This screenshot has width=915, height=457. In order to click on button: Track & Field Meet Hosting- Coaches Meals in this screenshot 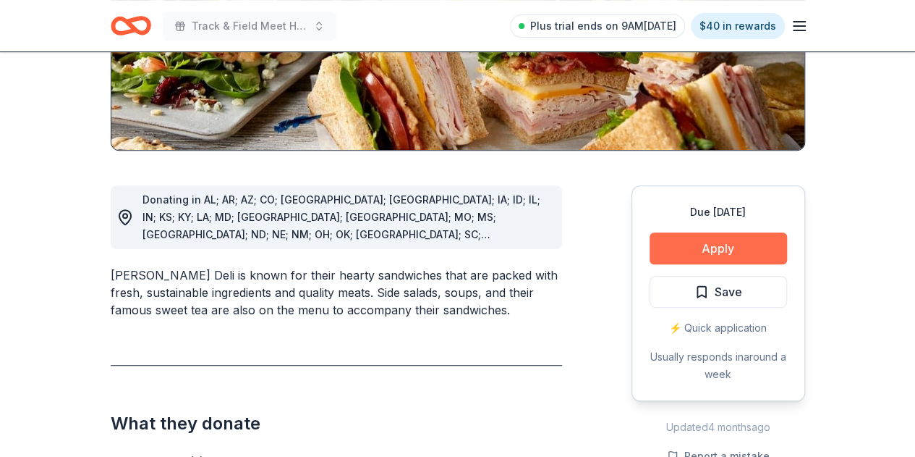, I will do `click(250, 26)`.